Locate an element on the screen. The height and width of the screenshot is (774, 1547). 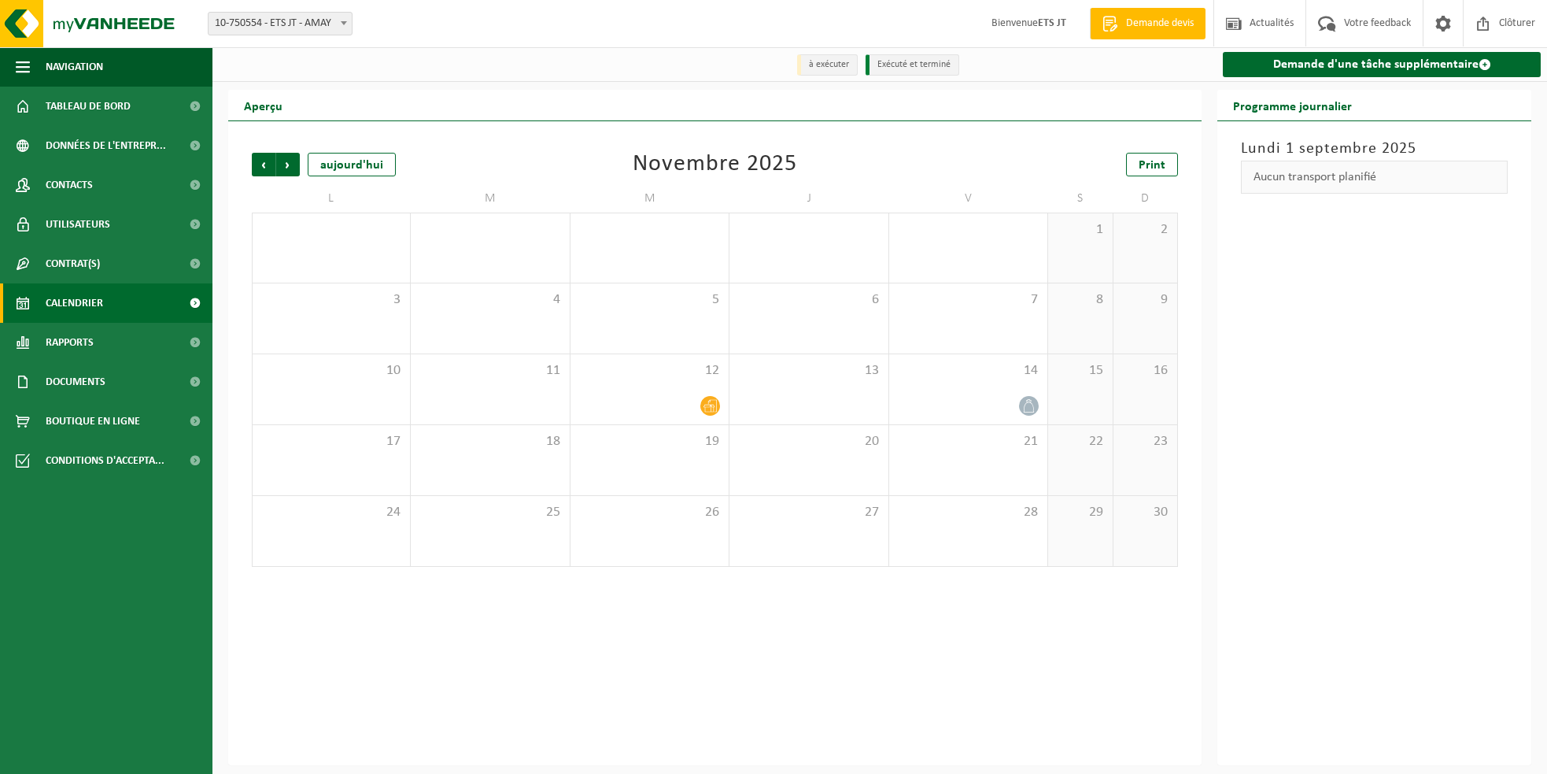
li: Exécuté et terminé is located at coordinates (912, 65).